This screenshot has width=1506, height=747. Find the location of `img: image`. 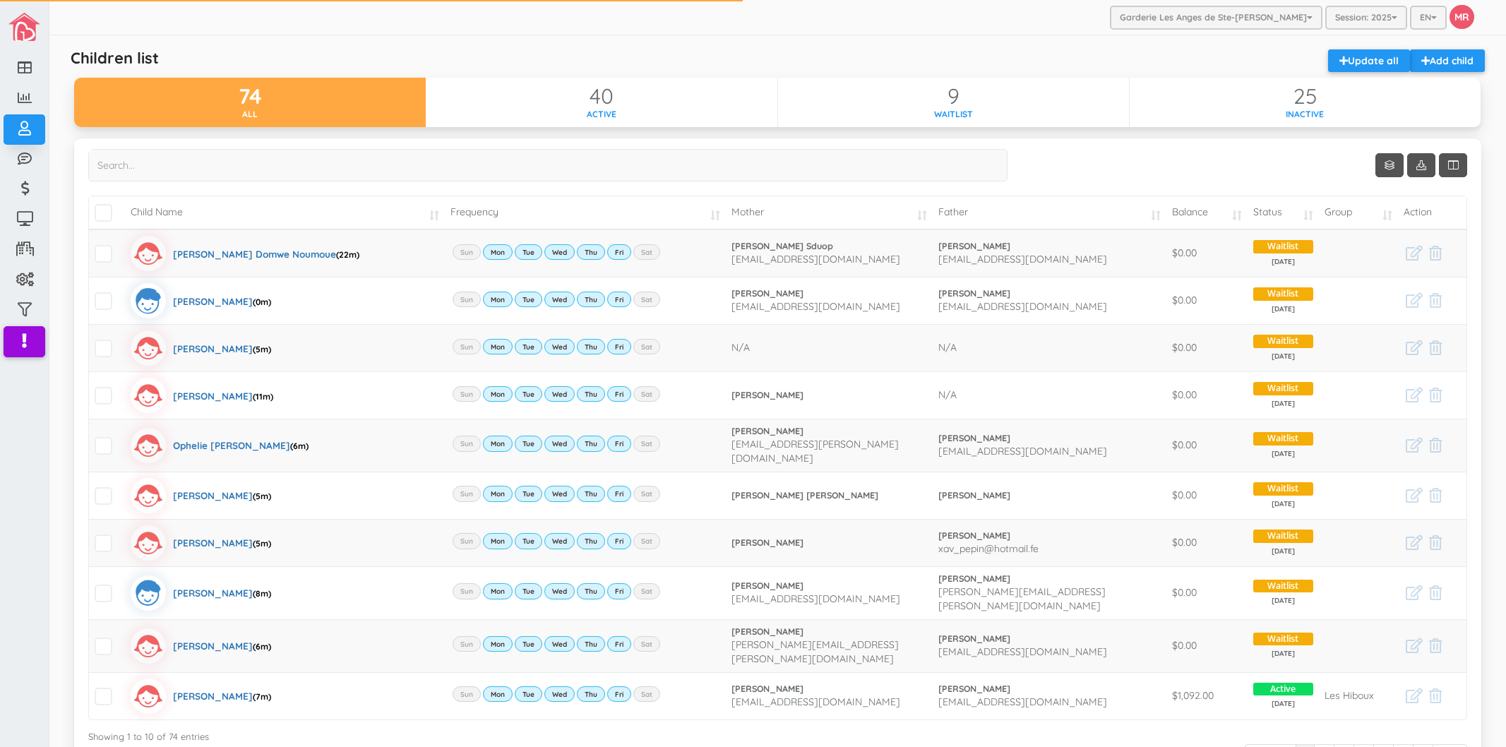

img: image is located at coordinates (24, 27).